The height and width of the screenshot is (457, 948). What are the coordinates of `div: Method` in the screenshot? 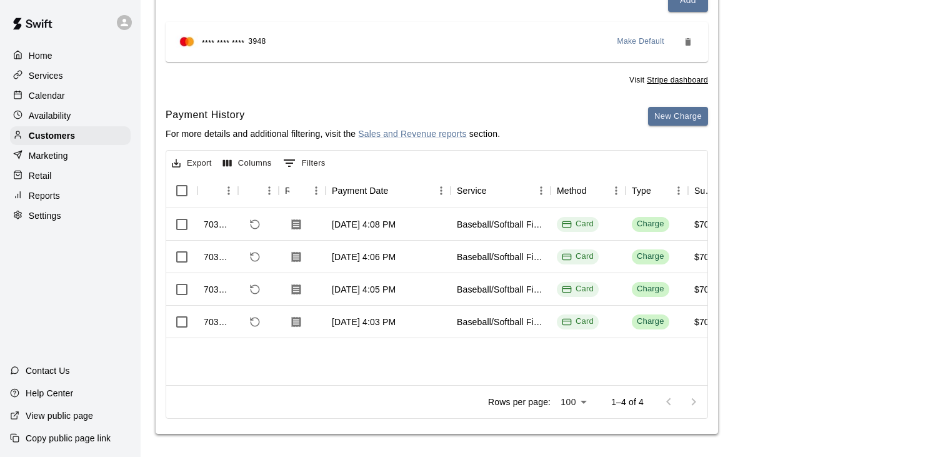 It's located at (572, 191).